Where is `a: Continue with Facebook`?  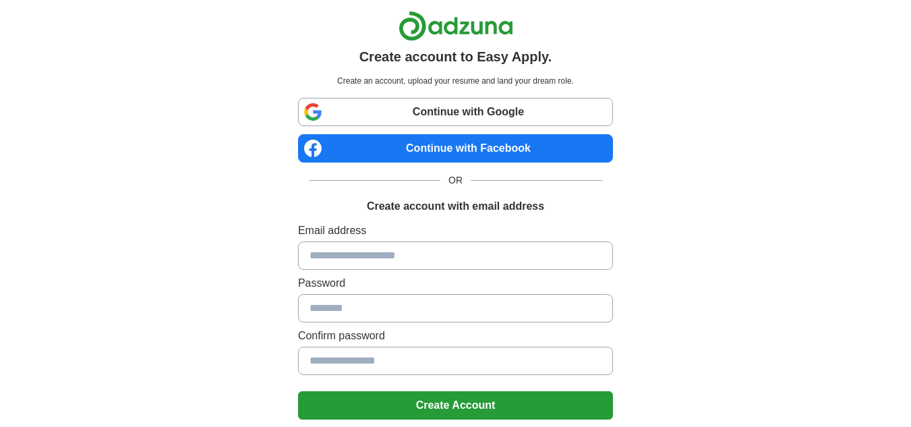
a: Continue with Facebook is located at coordinates (455, 148).